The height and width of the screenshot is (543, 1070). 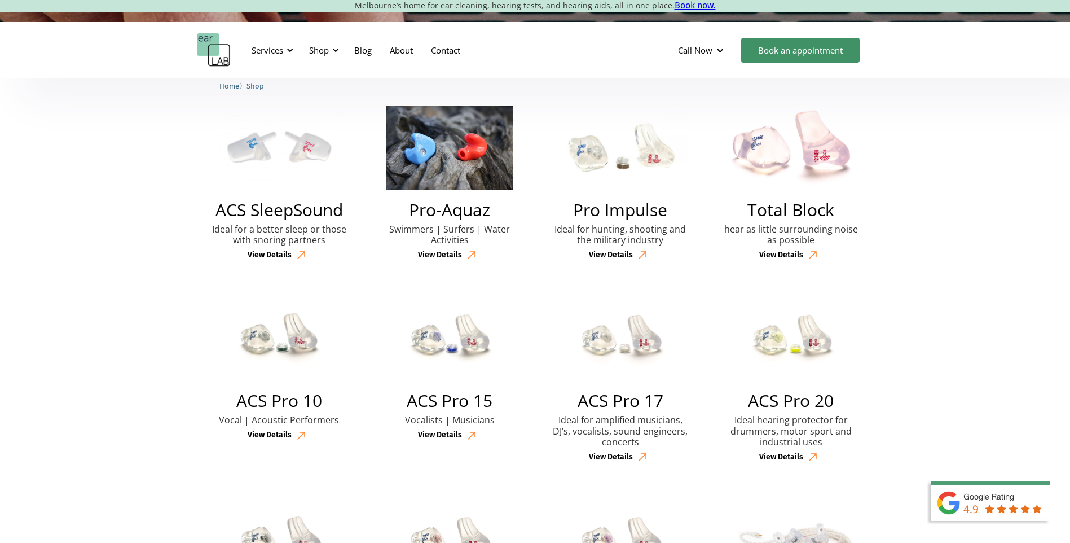 I want to click on p: hear as little surrounding noise as possible, so click(x=791, y=235).